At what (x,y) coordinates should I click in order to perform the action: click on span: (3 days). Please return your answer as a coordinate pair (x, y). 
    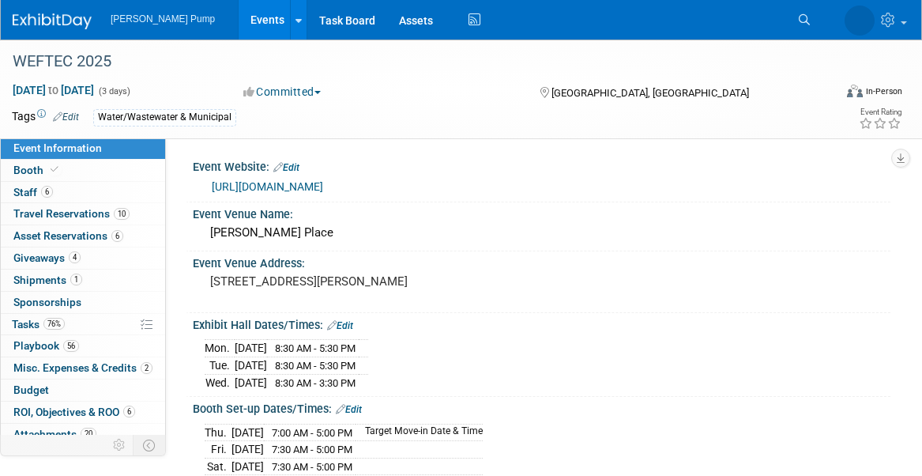
    Looking at the image, I should click on (114, 91).